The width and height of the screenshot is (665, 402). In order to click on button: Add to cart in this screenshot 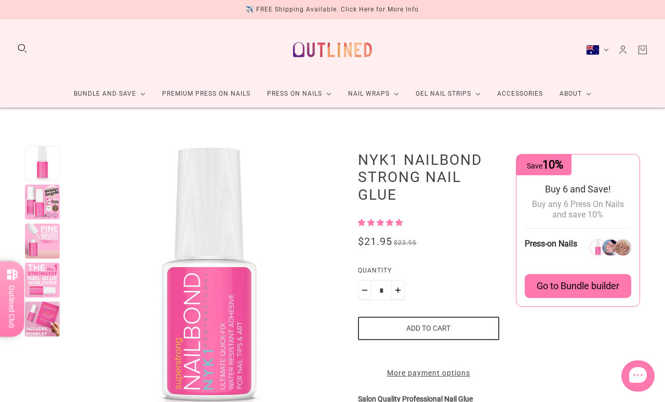, I will do `click(429, 328)`.